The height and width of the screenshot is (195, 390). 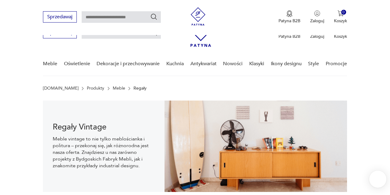 What do you see at coordinates (77, 64) in the screenshot?
I see `a: Oświetlenie` at bounding box center [77, 64].